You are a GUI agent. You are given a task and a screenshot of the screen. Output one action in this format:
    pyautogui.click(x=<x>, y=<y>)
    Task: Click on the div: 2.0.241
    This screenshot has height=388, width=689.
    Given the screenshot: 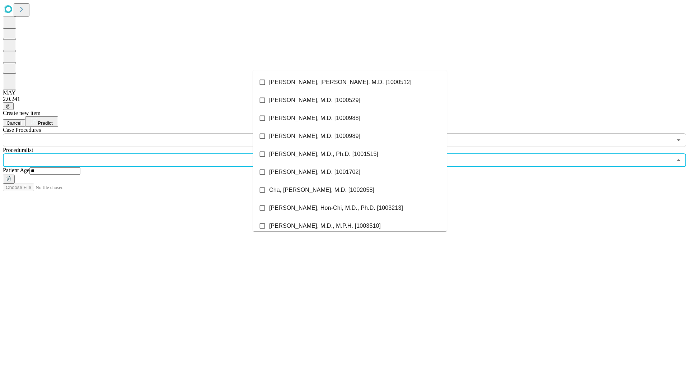 What is the action you would take?
    pyautogui.click(x=345, y=99)
    